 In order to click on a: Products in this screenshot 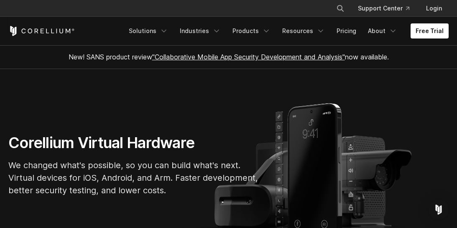, I will do `click(251, 31)`.